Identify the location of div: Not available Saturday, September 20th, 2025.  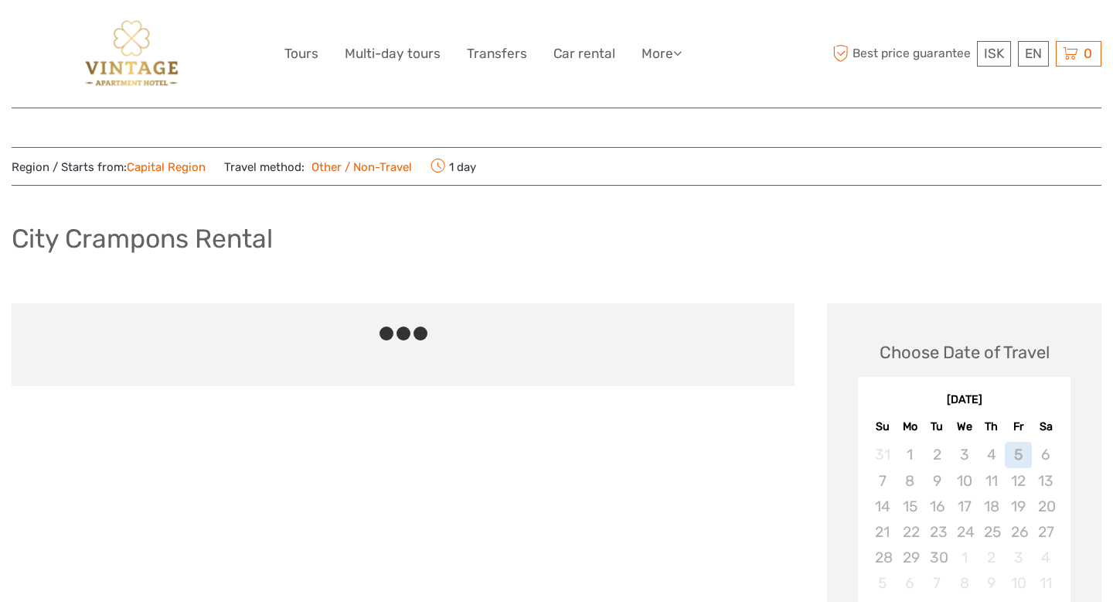
(1045, 506).